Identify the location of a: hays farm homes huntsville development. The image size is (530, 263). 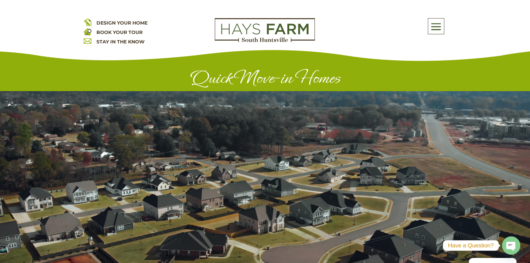
(265, 41).